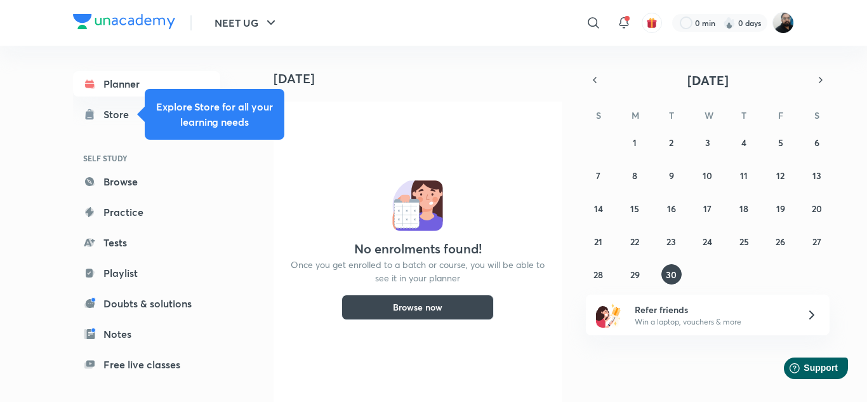 This screenshot has width=867, height=402. I want to click on img: referral, so click(609, 315).